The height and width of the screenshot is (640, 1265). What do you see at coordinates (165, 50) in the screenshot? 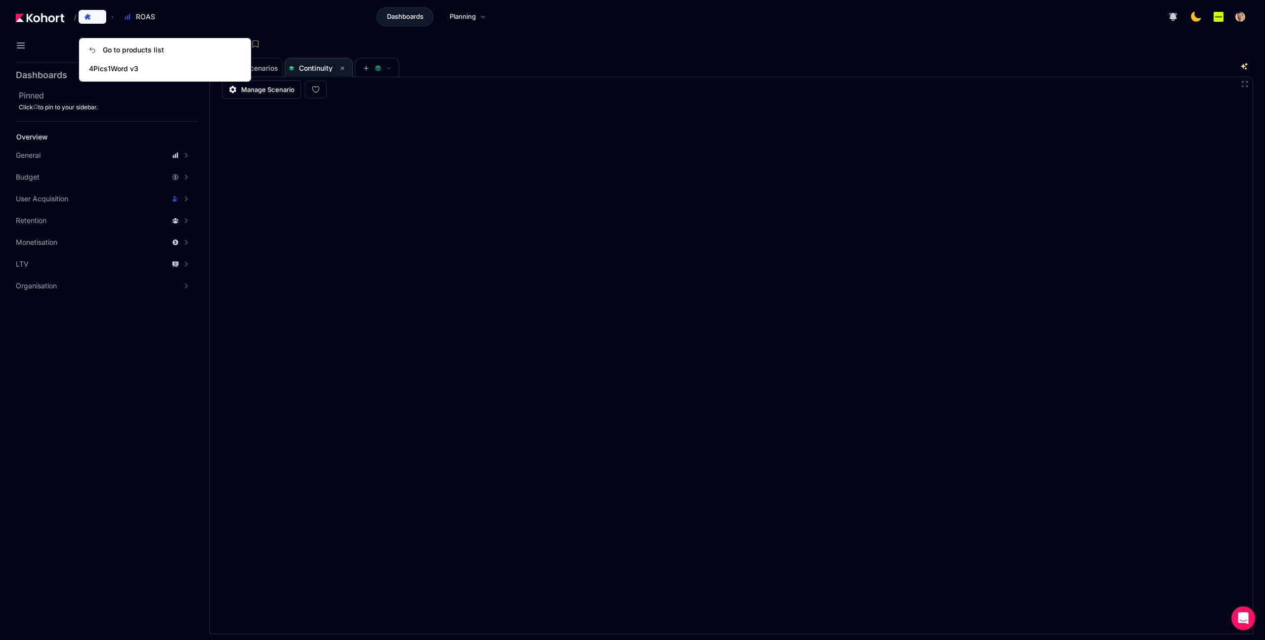
I see `a: Go to products list` at bounding box center [165, 50].